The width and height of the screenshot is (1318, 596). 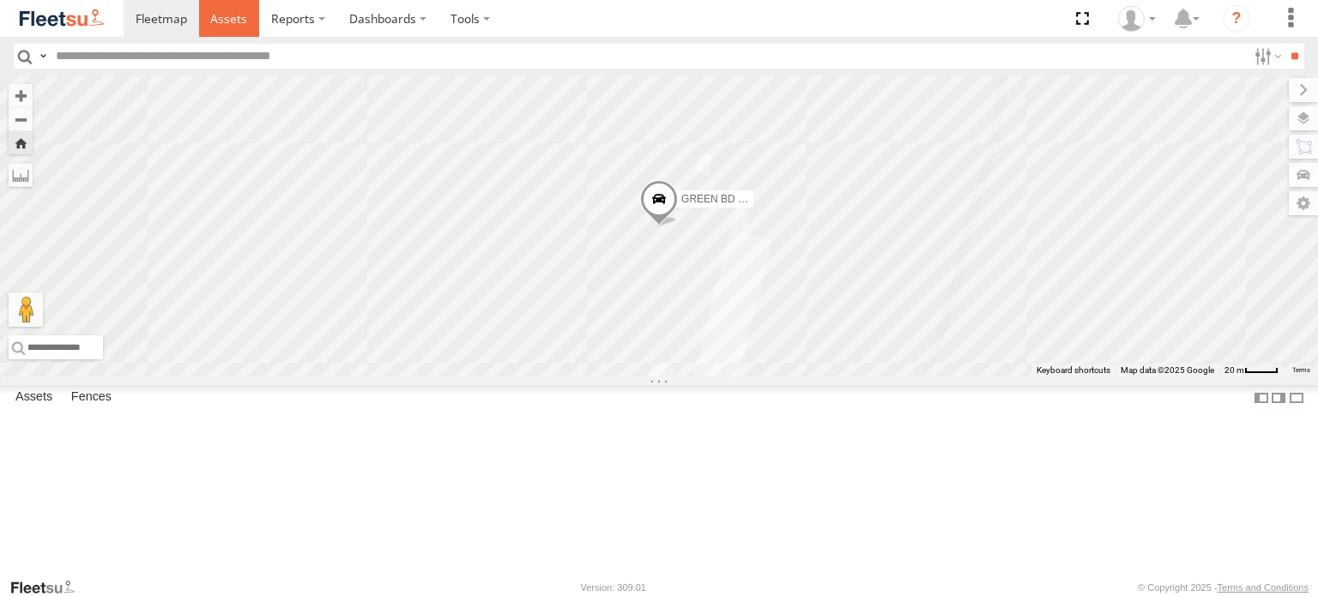 I want to click on a: Visit our Website, so click(x=49, y=588).